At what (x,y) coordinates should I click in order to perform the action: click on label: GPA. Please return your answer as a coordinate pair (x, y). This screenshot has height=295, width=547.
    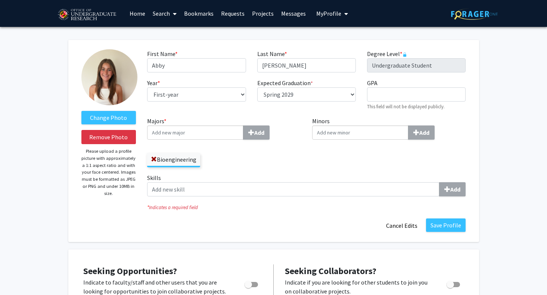
    Looking at the image, I should click on (373, 83).